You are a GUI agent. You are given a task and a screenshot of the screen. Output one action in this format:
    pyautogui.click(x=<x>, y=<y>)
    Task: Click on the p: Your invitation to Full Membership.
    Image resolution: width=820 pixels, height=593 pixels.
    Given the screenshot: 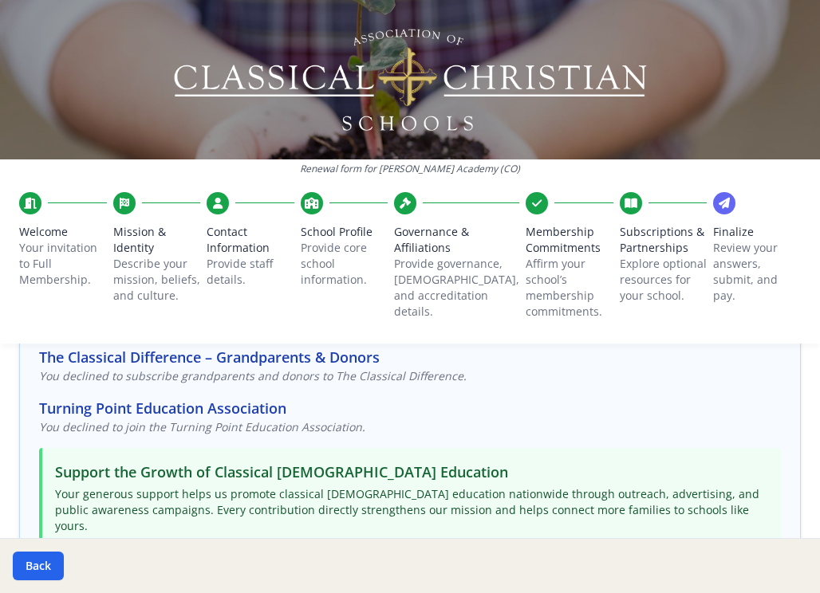 What is the action you would take?
    pyautogui.click(x=63, y=264)
    